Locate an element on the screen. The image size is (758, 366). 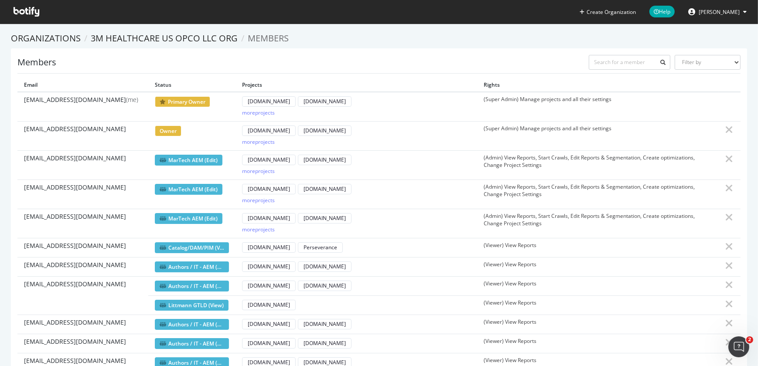
h1: Members is located at coordinates (37, 62).